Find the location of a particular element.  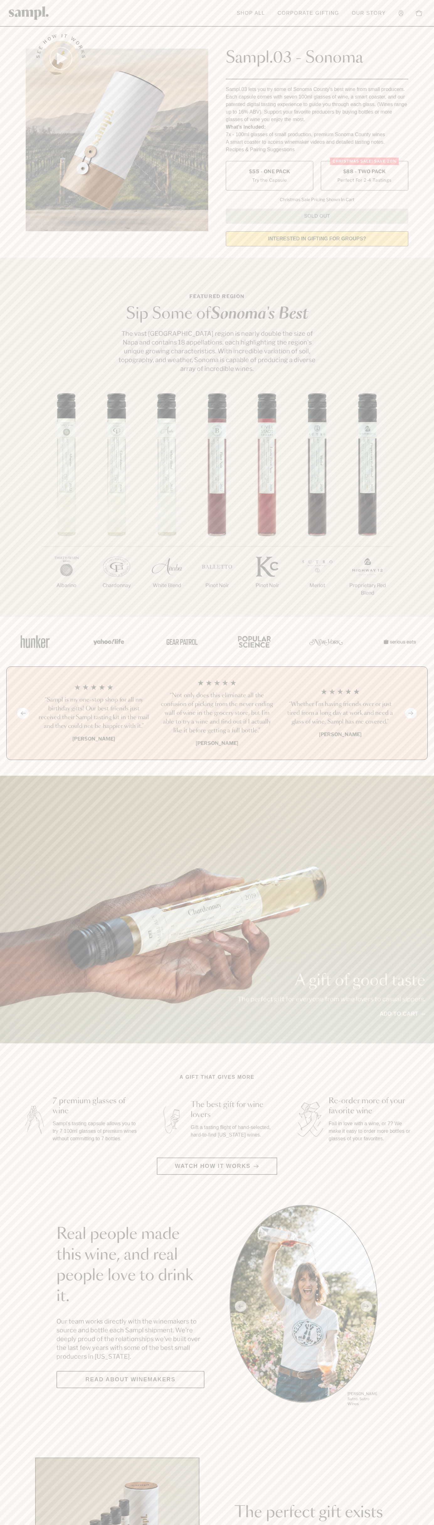

li: 1 / 7 is located at coordinates (67, 501).